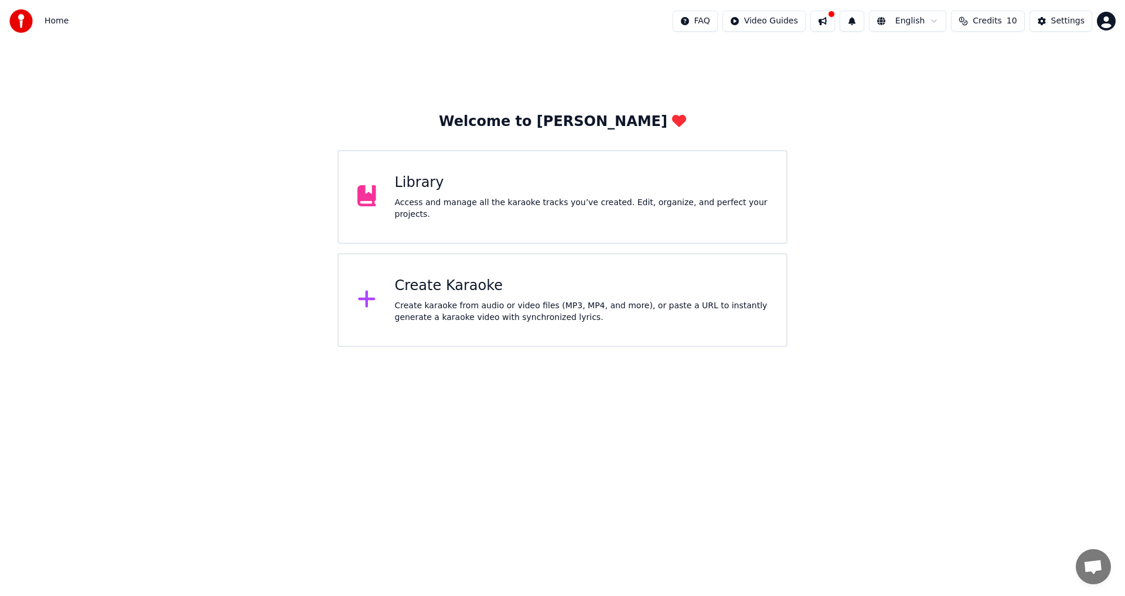  I want to click on img: youka, so click(21, 21).